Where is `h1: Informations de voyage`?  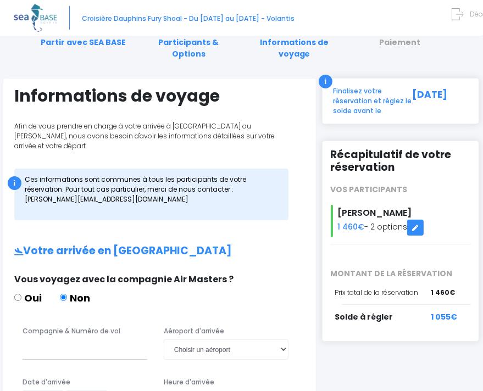
h1: Informations de voyage is located at coordinates (159, 96).